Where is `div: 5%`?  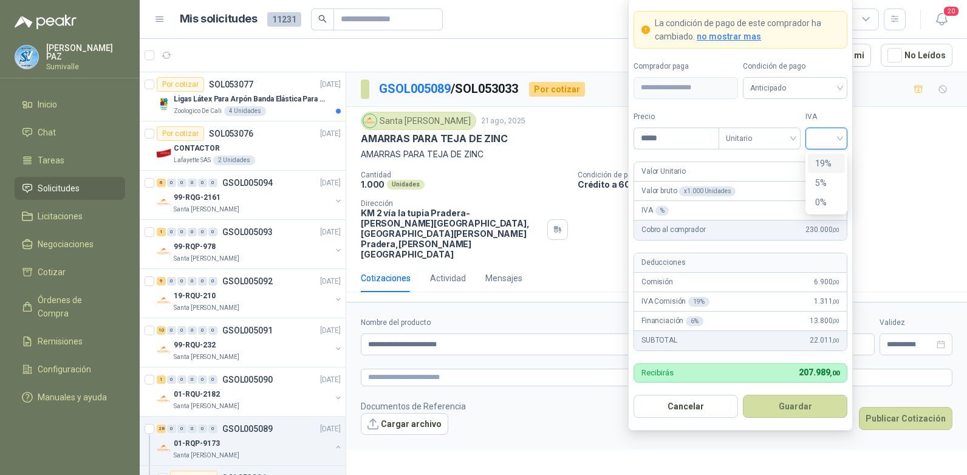
div: 5% is located at coordinates (826, 183).